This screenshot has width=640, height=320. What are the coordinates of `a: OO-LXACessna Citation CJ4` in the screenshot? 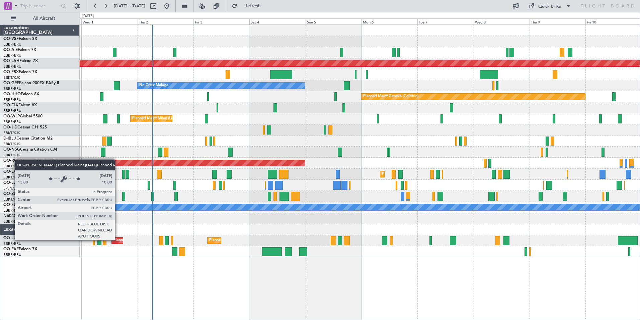 It's located at (30, 172).